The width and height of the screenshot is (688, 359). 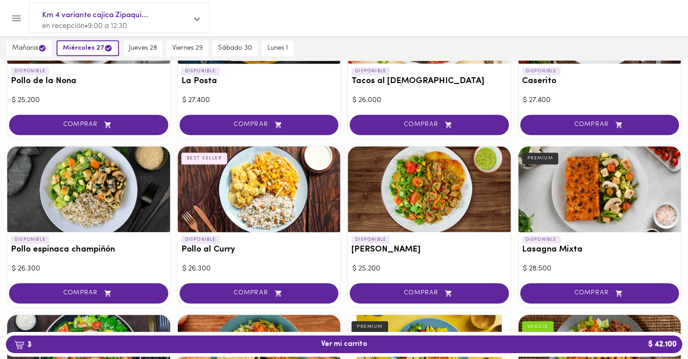 I want to click on span: jueves 28, so click(x=143, y=48).